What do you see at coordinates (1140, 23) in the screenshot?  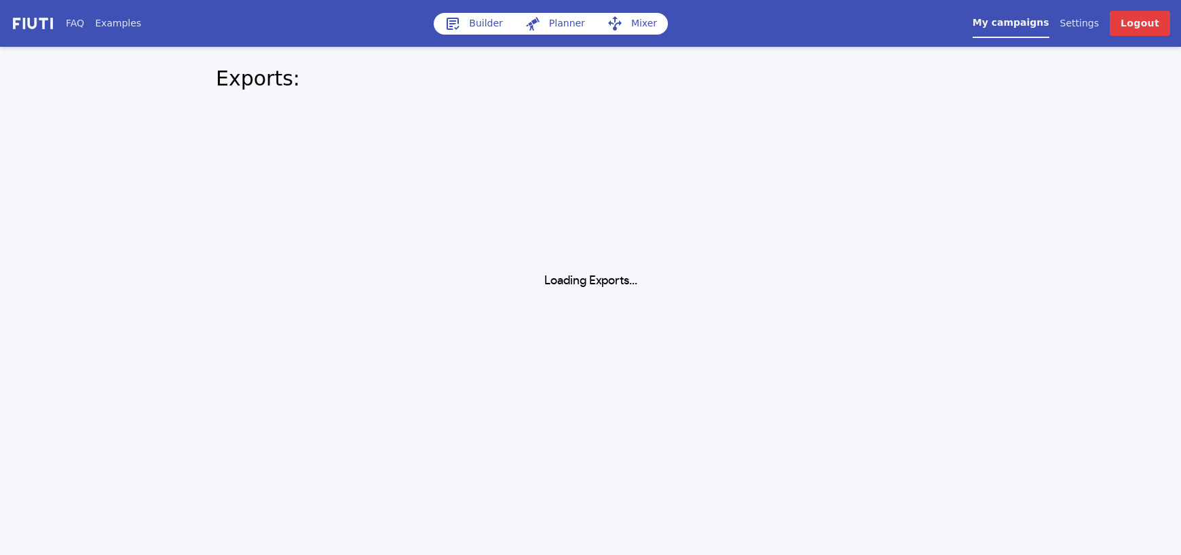 I see `a: Logout` at bounding box center [1140, 23].